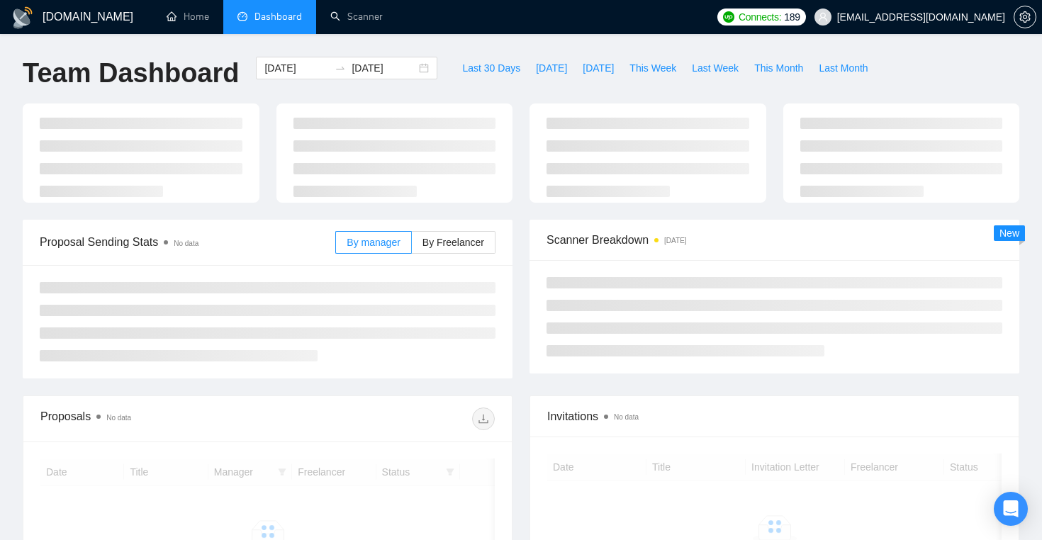  I want to click on span: 189, so click(792, 17).